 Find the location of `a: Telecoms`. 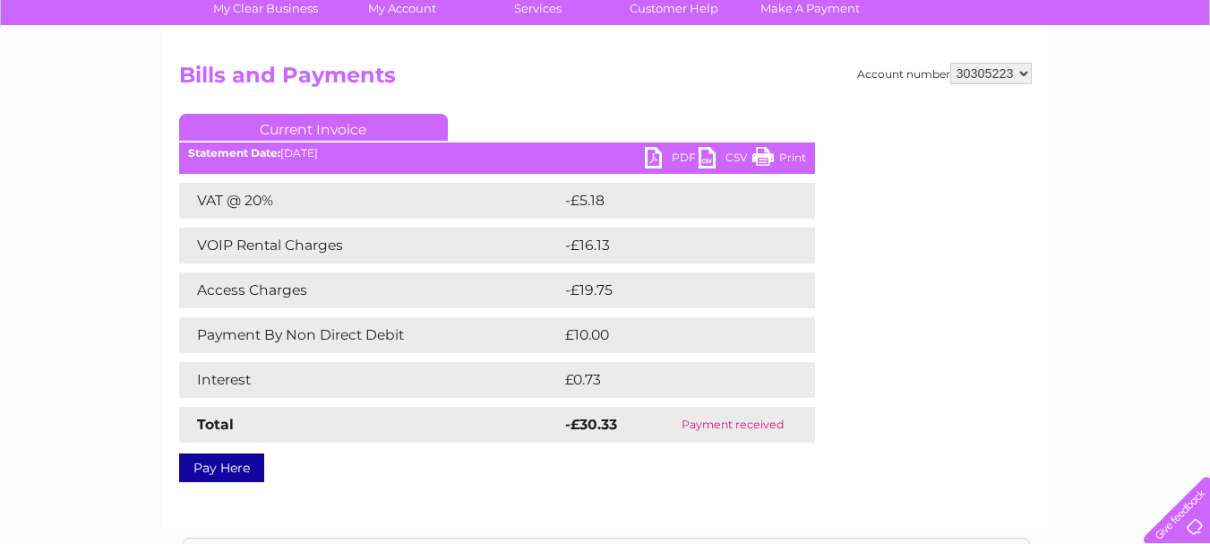

a: Telecoms is located at coordinates (1016, 82).